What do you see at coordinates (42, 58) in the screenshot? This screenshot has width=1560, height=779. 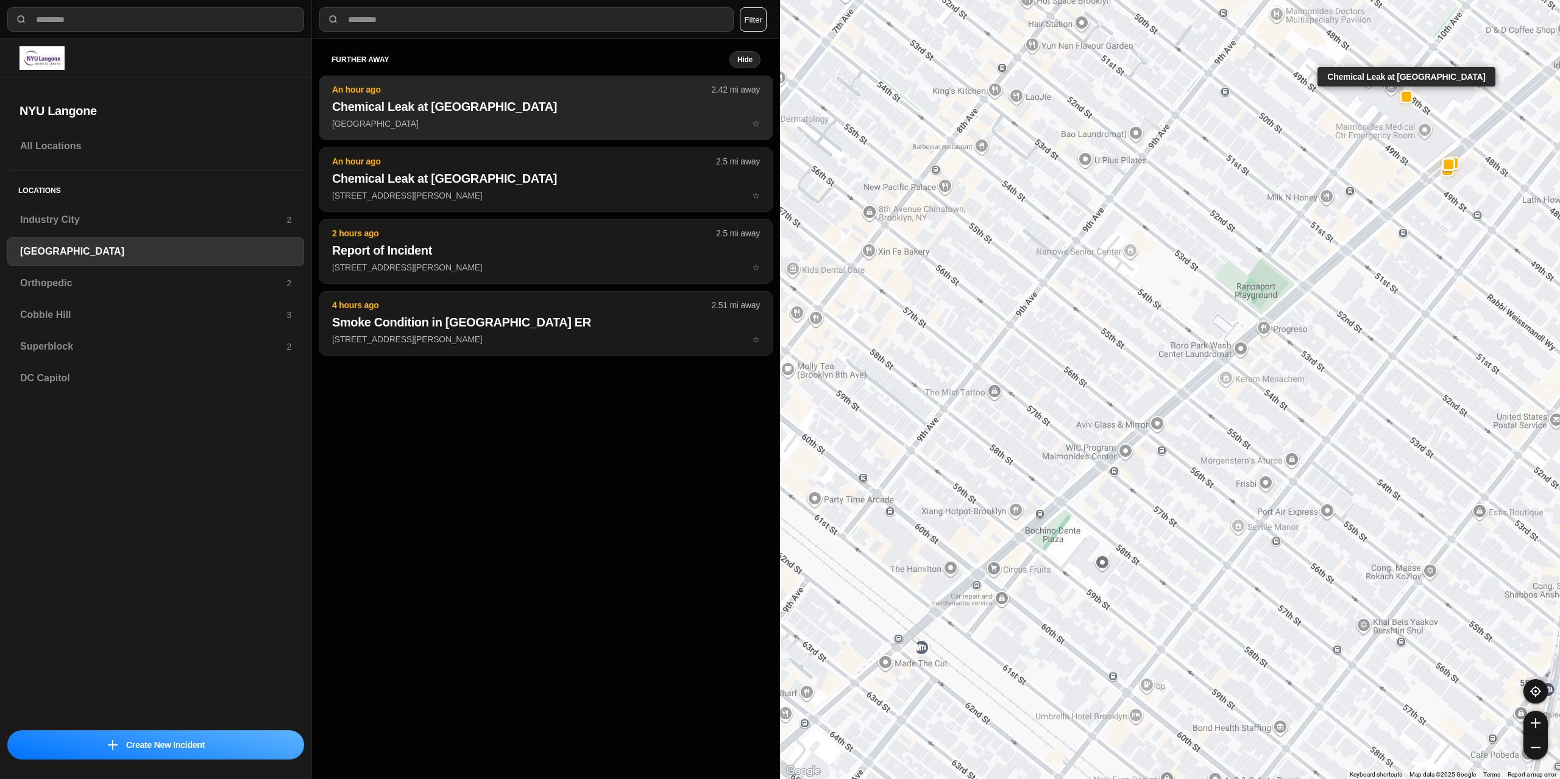 I see `img: logo` at bounding box center [42, 58].